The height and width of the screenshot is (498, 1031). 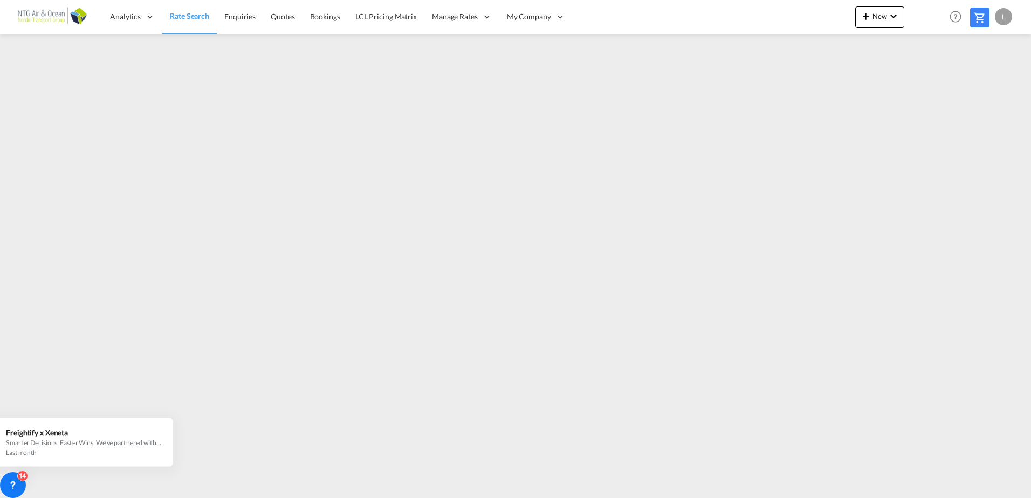 What do you see at coordinates (956, 17) in the screenshot?
I see `span: Help` at bounding box center [956, 17].